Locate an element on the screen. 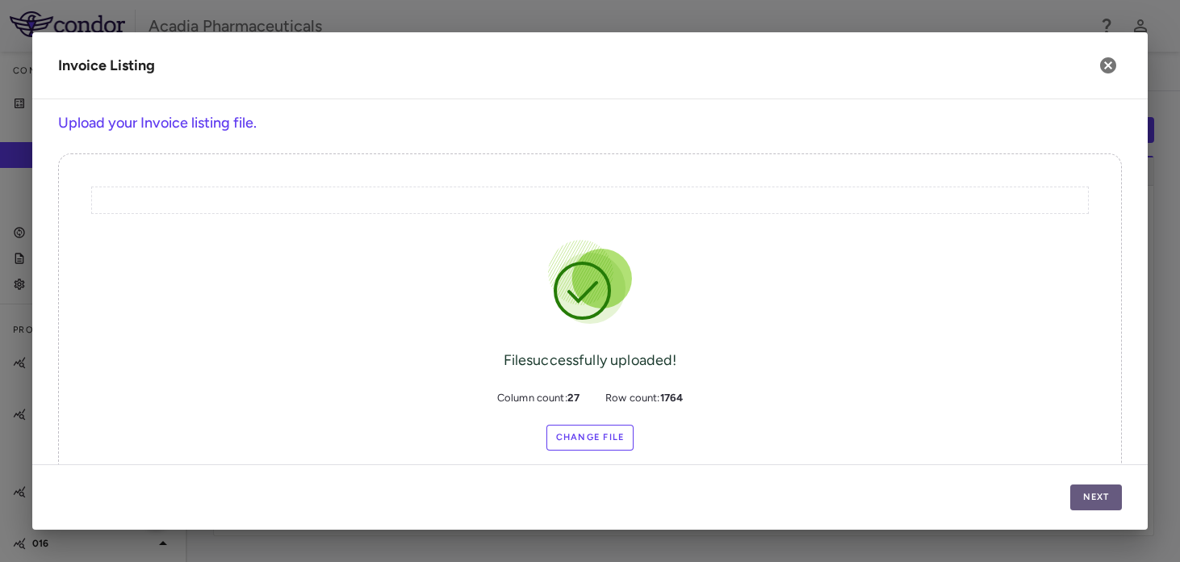 This screenshot has width=1180, height=562. h6: Upload your Invoice listing file. is located at coordinates (590, 123).